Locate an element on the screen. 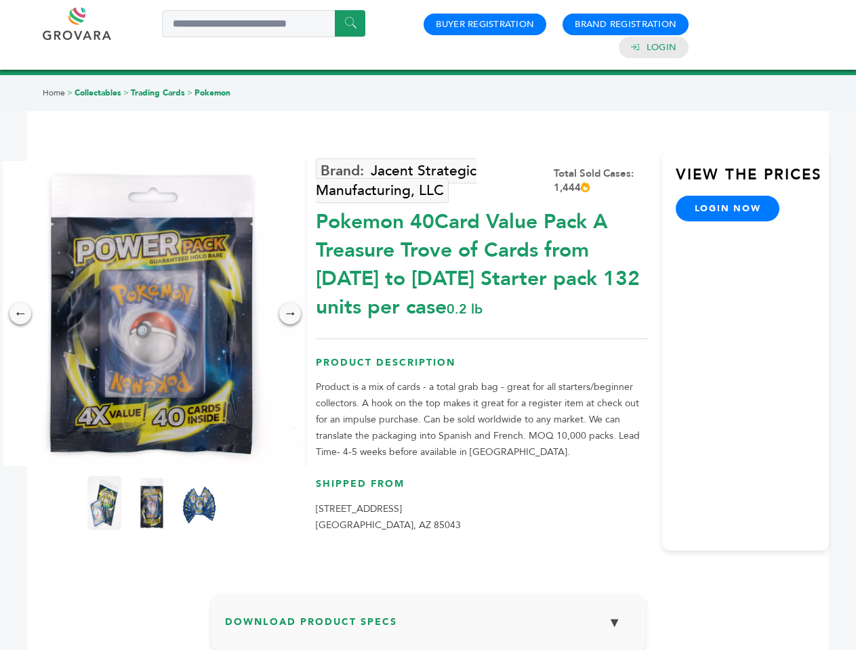 The image size is (856, 650). input: Search a product or brand... is located at coordinates (263, 24).